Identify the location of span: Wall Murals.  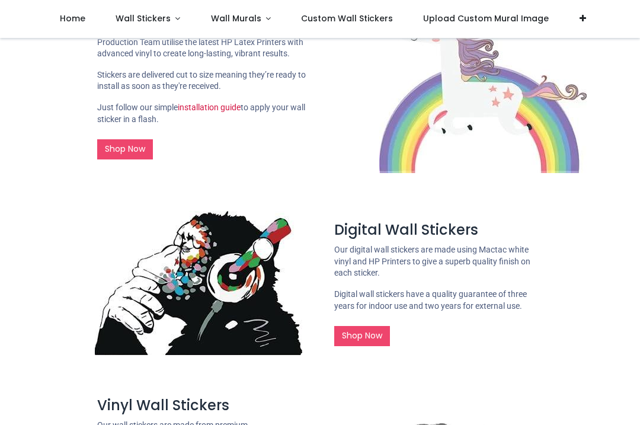
(236, 18).